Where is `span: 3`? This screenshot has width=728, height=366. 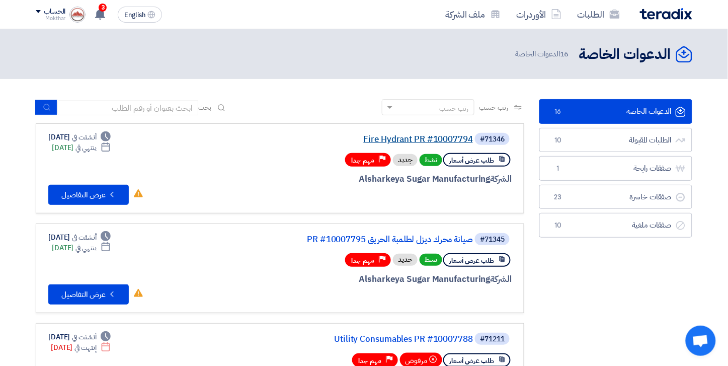
span: 3 is located at coordinates (103, 8).